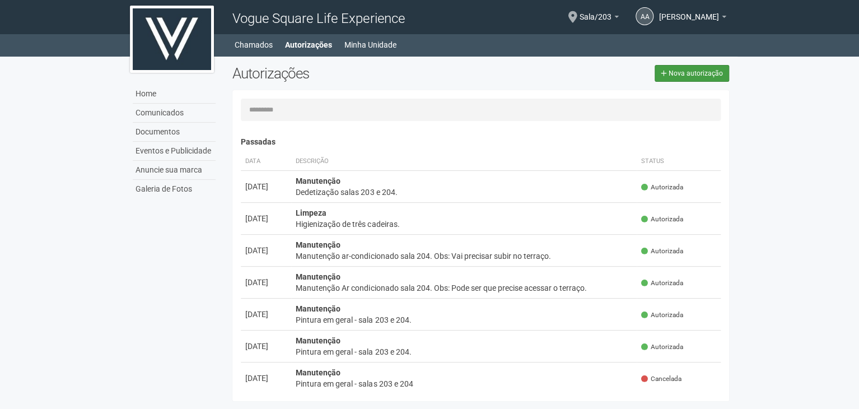 This screenshot has height=409, width=859. I want to click on div: Manutenção Ar condicionado sala 204. Obs: Pode ser que precise acessar o terraço., so click(464, 288).